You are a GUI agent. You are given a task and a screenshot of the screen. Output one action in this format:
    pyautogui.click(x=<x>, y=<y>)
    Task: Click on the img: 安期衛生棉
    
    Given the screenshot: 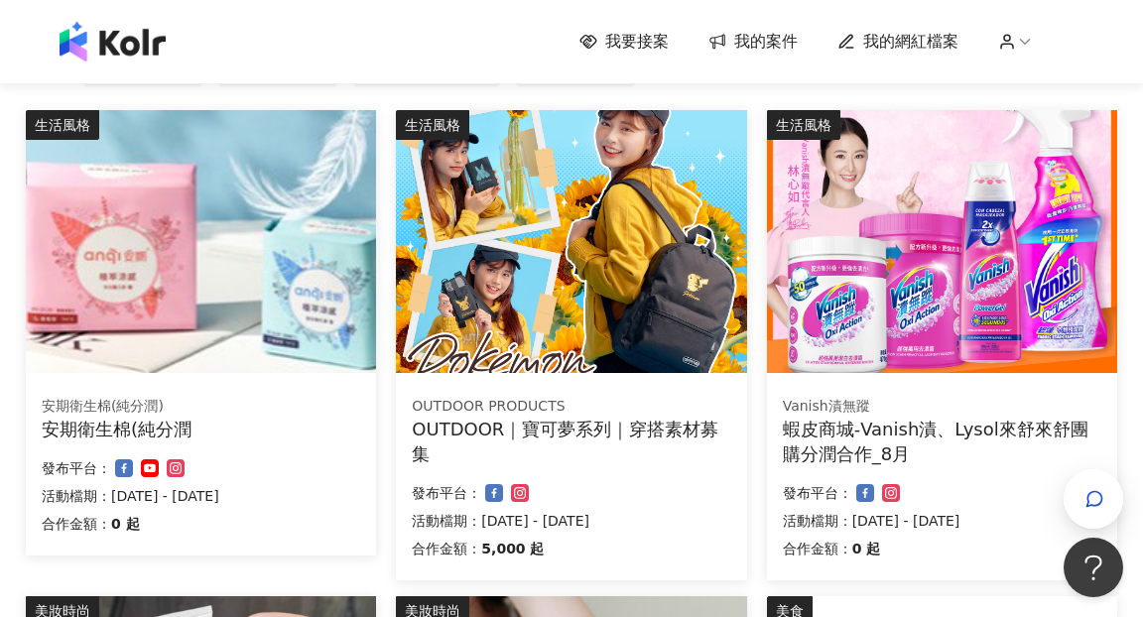 What is the action you would take?
    pyautogui.click(x=200, y=241)
    